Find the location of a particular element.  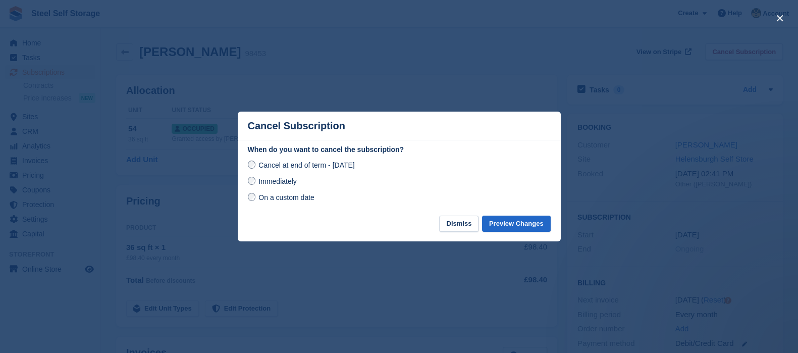

button: Preview Changes is located at coordinates (516, 224).